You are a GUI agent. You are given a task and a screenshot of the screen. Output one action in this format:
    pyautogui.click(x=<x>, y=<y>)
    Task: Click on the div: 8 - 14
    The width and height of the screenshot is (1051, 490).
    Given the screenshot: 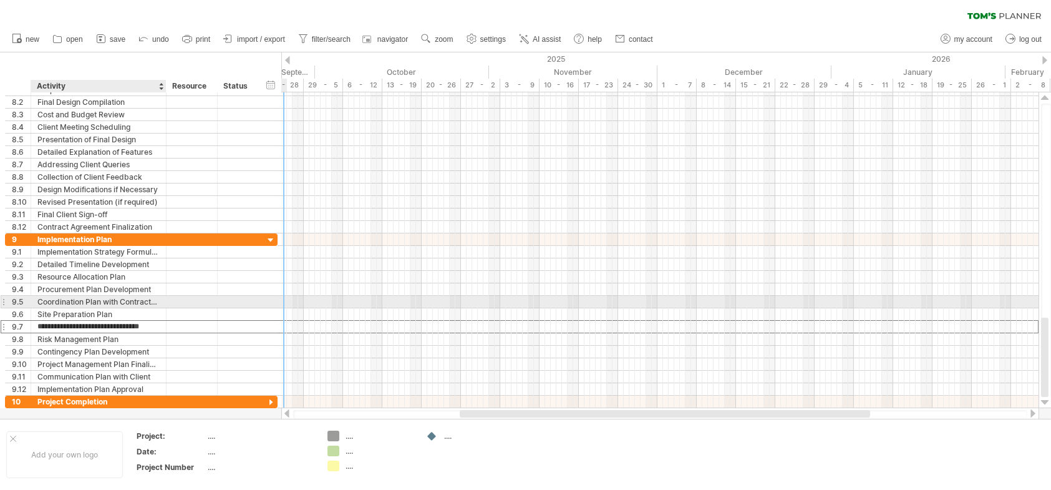 What is the action you would take?
    pyautogui.click(x=716, y=85)
    